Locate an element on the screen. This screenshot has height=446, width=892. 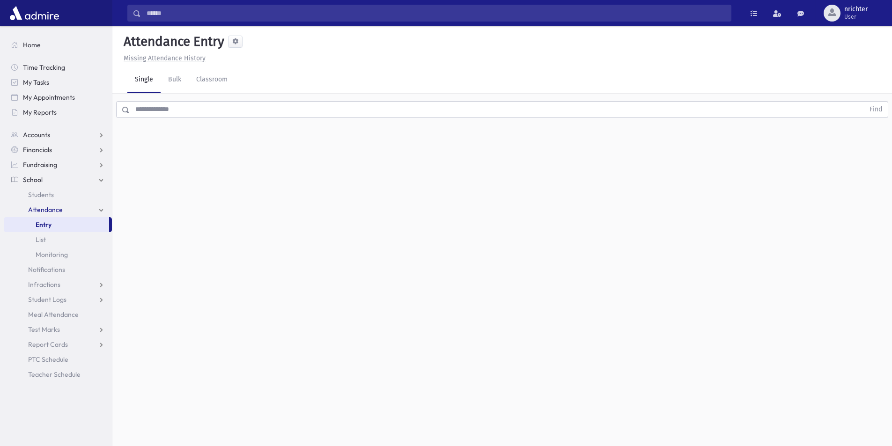
span: Accounts is located at coordinates (37, 135).